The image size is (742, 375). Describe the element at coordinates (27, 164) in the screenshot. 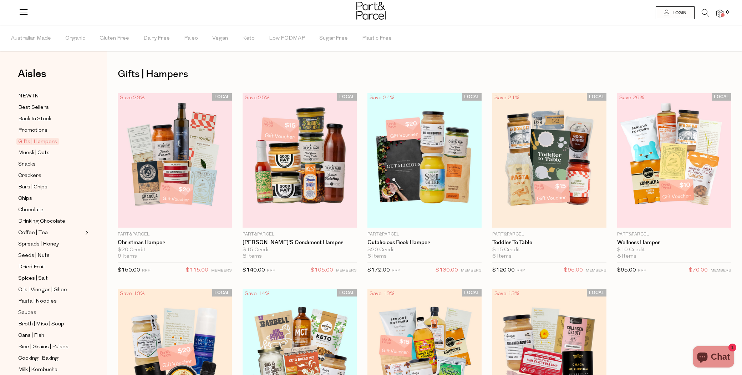

I see `span: Snacks` at that location.